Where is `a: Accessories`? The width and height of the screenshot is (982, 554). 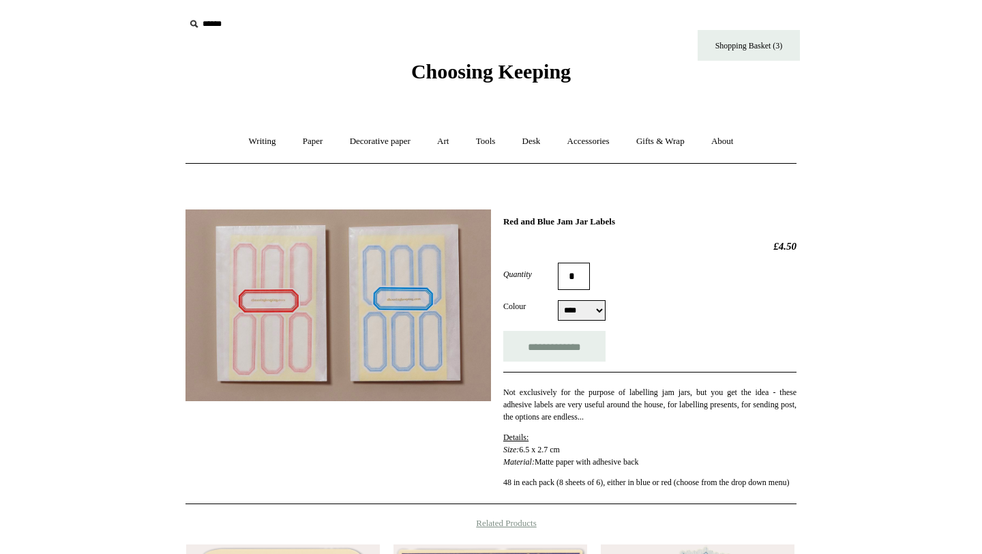 a: Accessories is located at coordinates (588, 141).